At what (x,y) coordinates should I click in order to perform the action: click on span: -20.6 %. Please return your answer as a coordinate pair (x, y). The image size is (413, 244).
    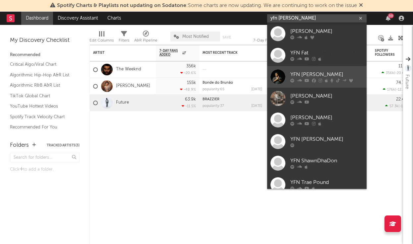
    Looking at the image, I should click on (401, 73).